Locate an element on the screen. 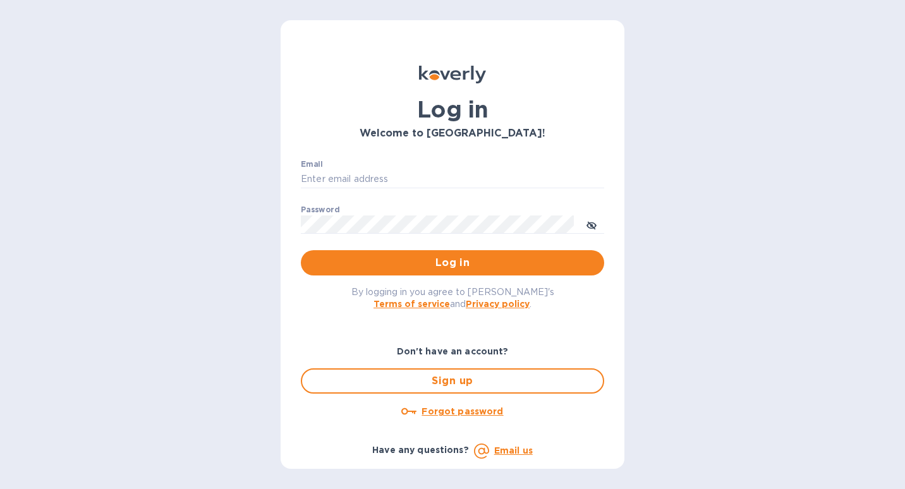 This screenshot has width=905, height=489. b: Don't have an account? is located at coordinates (453, 351).